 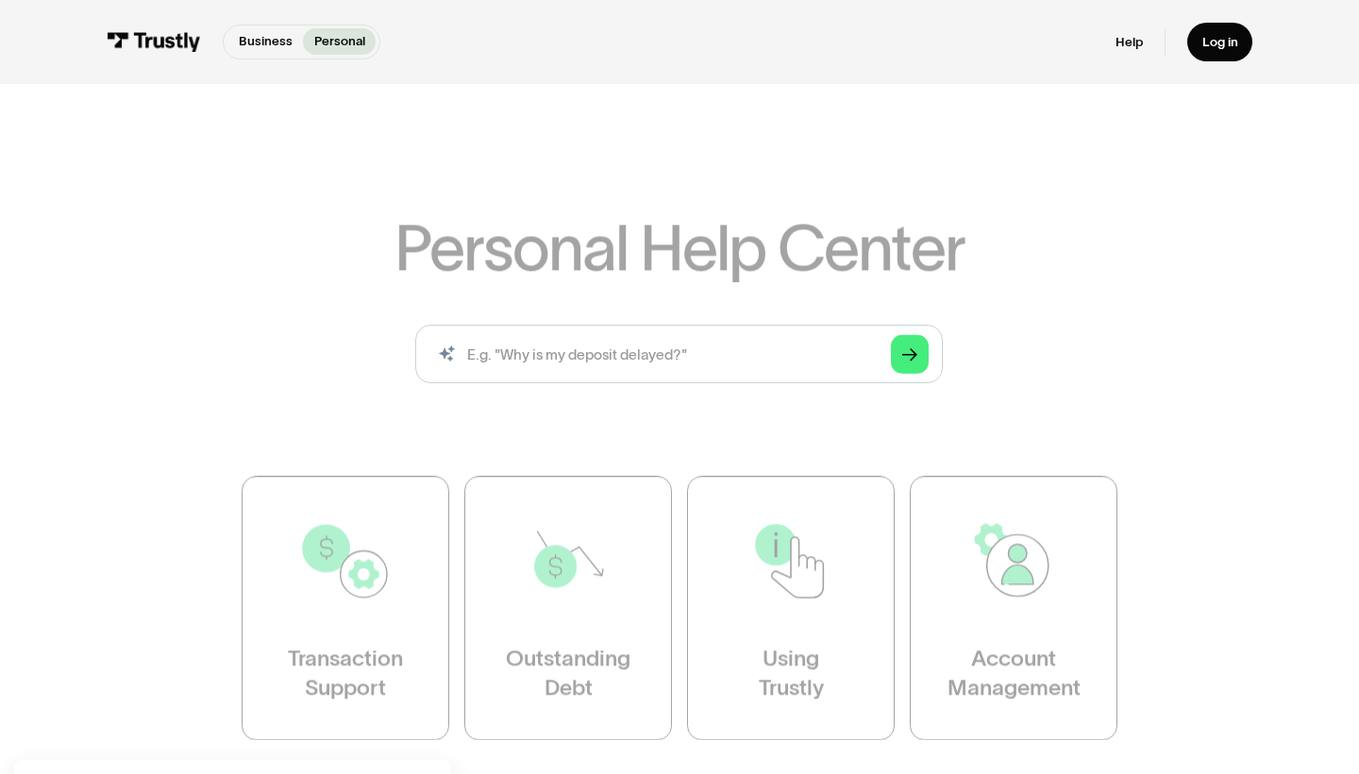 What do you see at coordinates (679, 247) in the screenshot?
I see `h1: Personal Help Center` at bounding box center [679, 247].